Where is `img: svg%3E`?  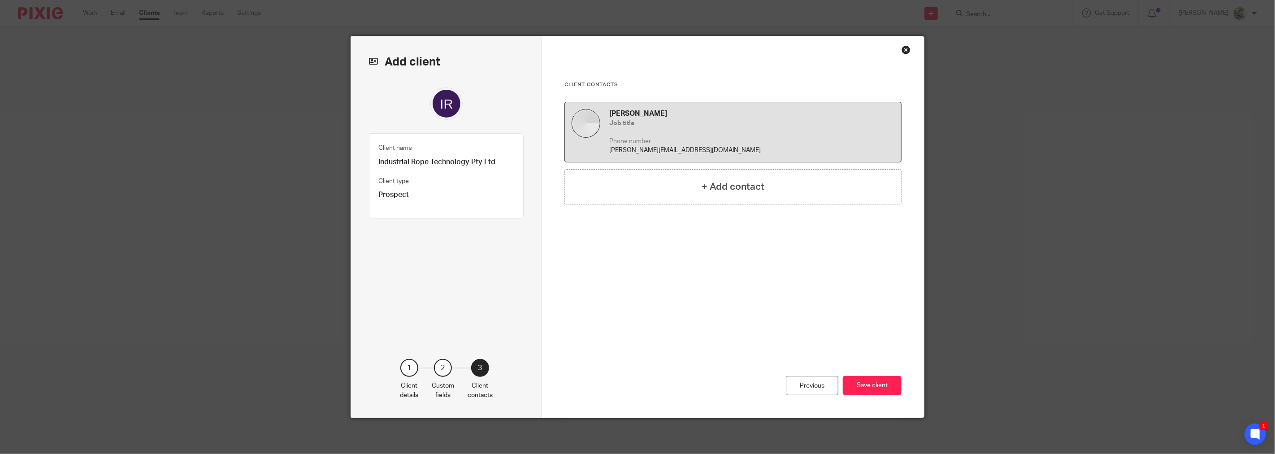
img: svg%3E is located at coordinates (446, 104).